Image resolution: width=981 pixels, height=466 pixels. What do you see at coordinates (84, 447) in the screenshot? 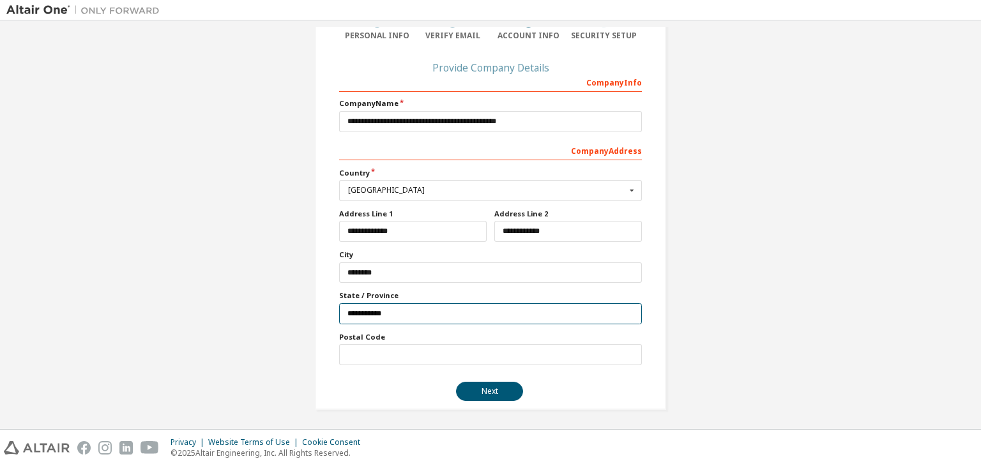
I see `img: facebook.svg` at bounding box center [84, 447].